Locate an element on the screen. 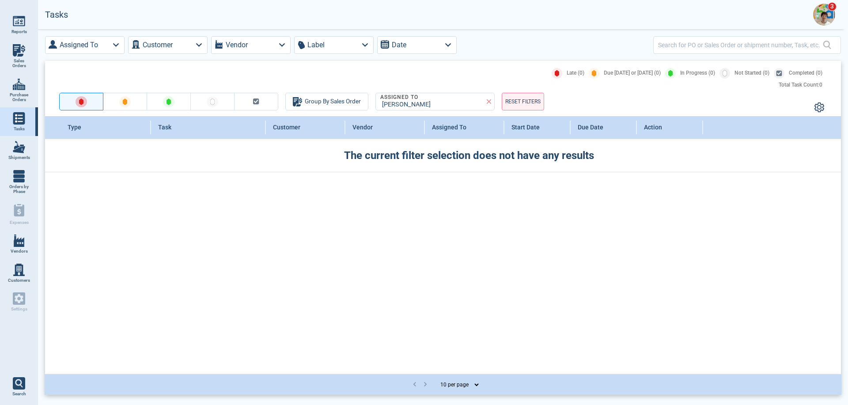 The image size is (848, 405). button: Date is located at coordinates (417, 45).